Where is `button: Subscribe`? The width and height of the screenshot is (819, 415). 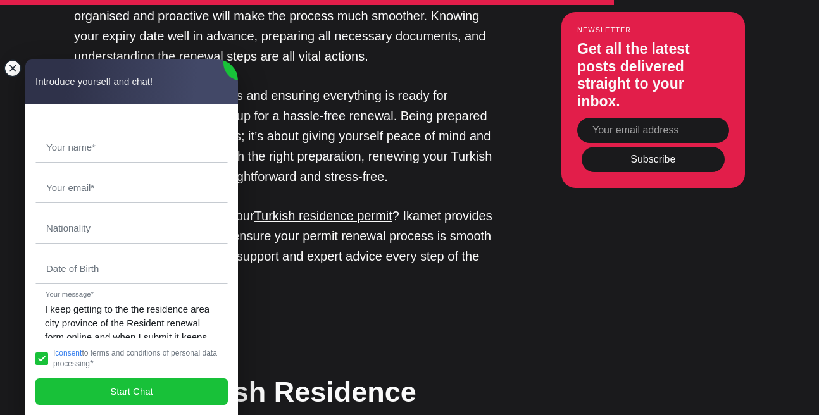
button: Subscribe is located at coordinates (653, 159).